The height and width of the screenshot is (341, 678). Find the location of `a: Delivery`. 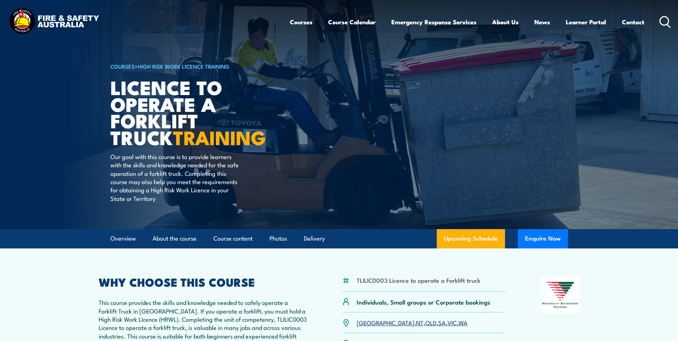

a: Delivery is located at coordinates (314, 238).